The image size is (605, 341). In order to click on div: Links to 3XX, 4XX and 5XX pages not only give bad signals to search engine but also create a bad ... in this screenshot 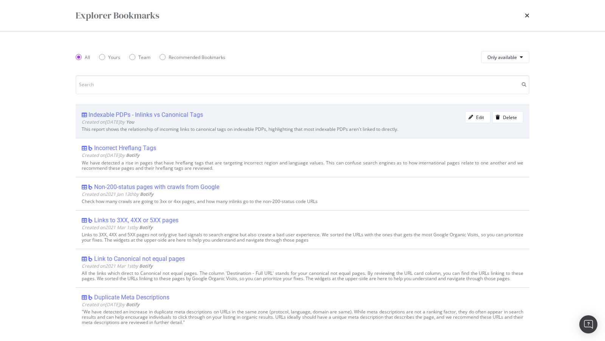, I will do `click(303, 237)`.